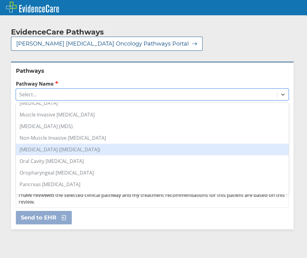 The image size is (307, 258). Describe the element at coordinates (28, 94) in the screenshot. I see `div: Select...` at that location.